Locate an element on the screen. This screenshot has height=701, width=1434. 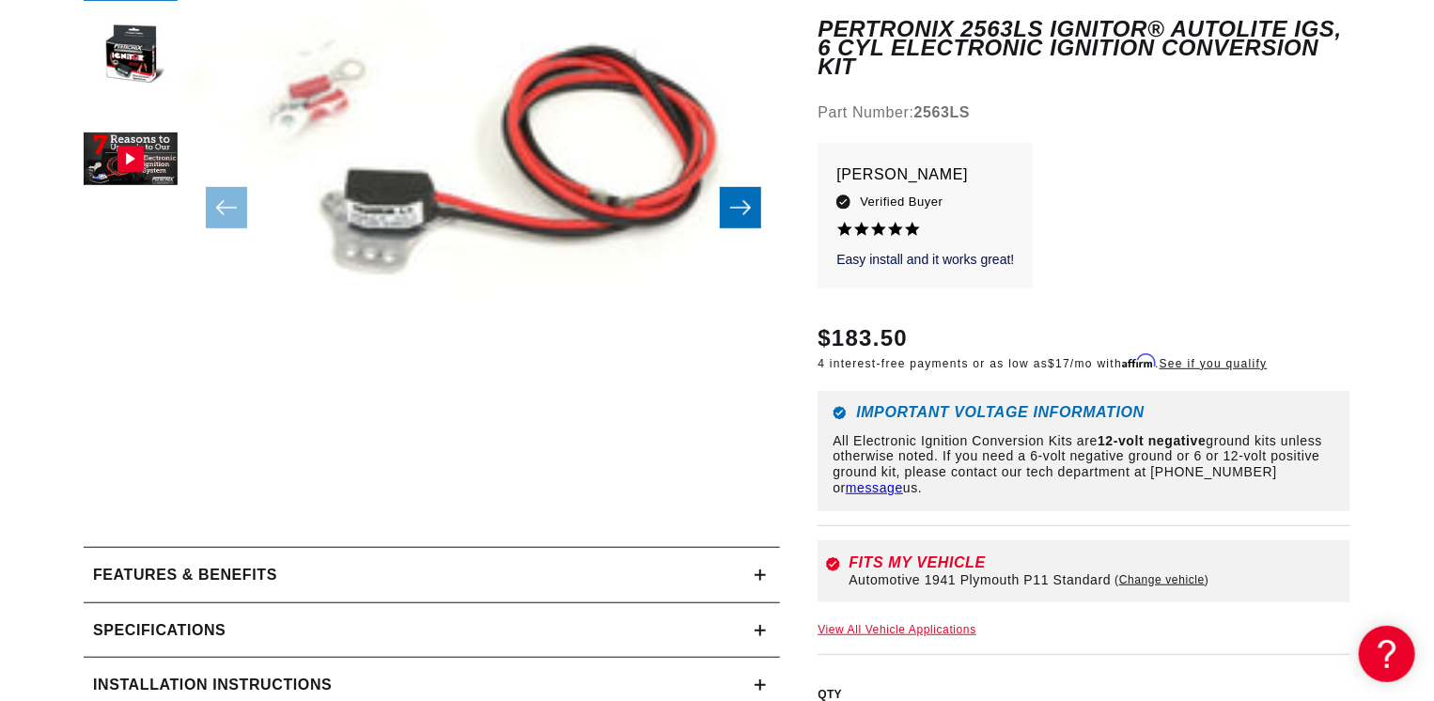
summary: Specifications is located at coordinates (431, 630).